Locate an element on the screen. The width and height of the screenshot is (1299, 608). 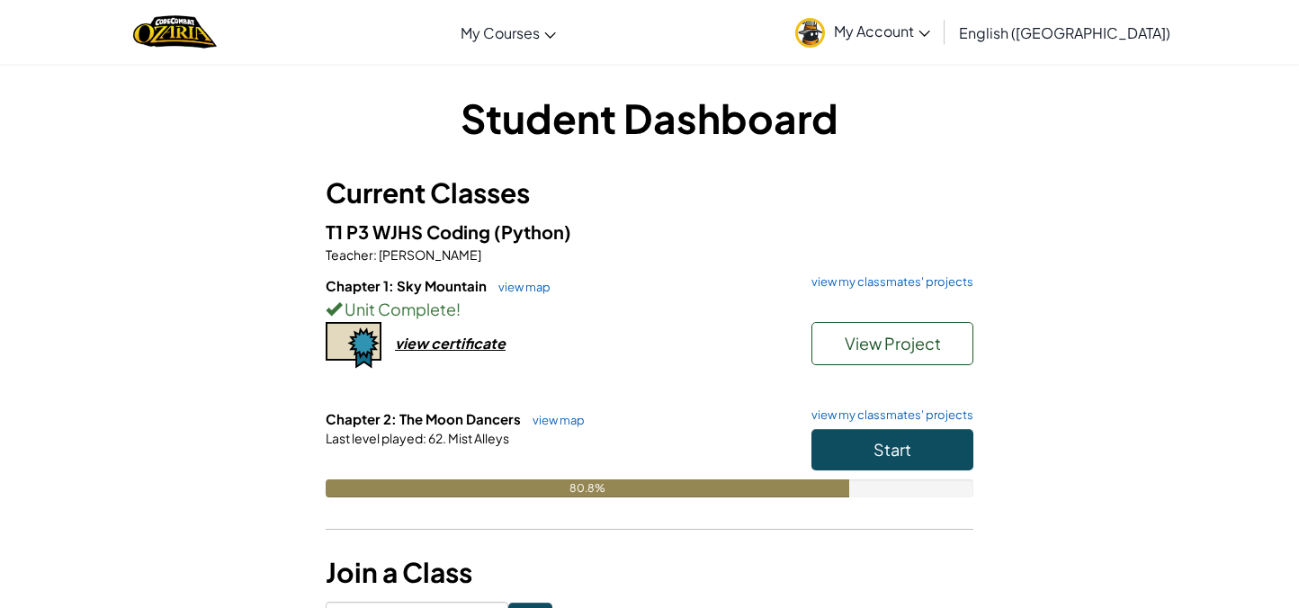
span: Unit Complete is located at coordinates (399, 309).